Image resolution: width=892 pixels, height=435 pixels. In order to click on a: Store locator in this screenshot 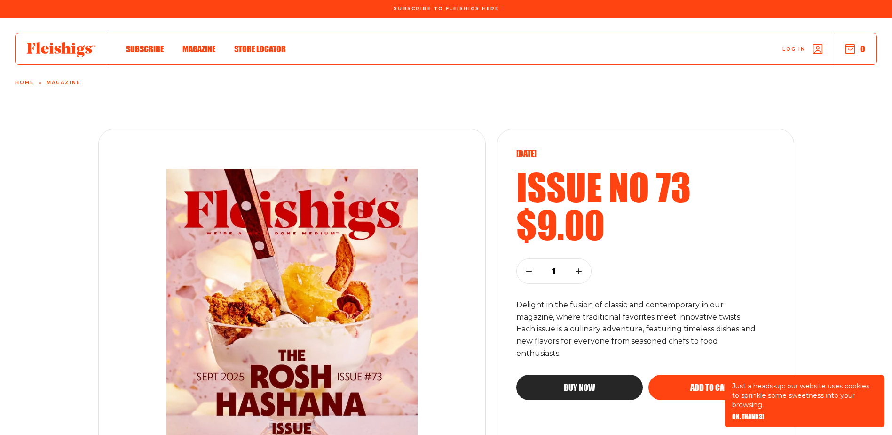, I will do `click(260, 48)`.